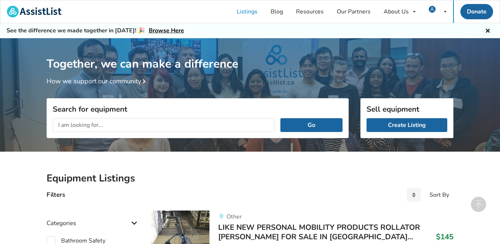 This screenshot has width=500, height=244. I want to click on a: How we support our community, so click(97, 81).